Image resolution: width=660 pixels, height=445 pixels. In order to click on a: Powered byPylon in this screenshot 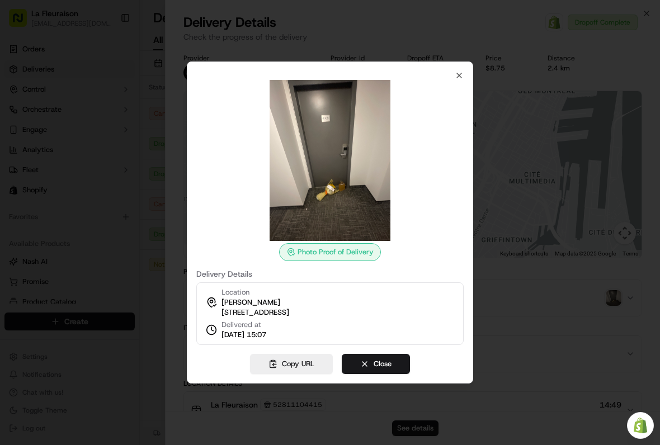, I will do `click(107, 142)`.